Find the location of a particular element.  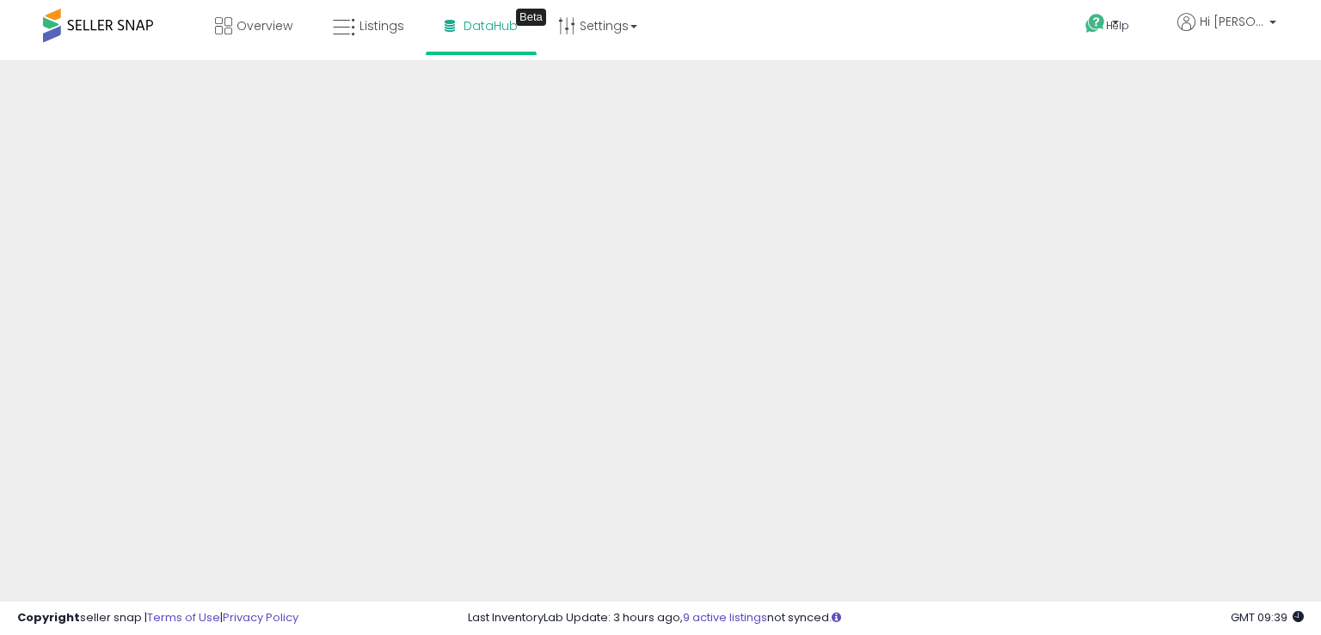

span: Overview is located at coordinates (264, 26).